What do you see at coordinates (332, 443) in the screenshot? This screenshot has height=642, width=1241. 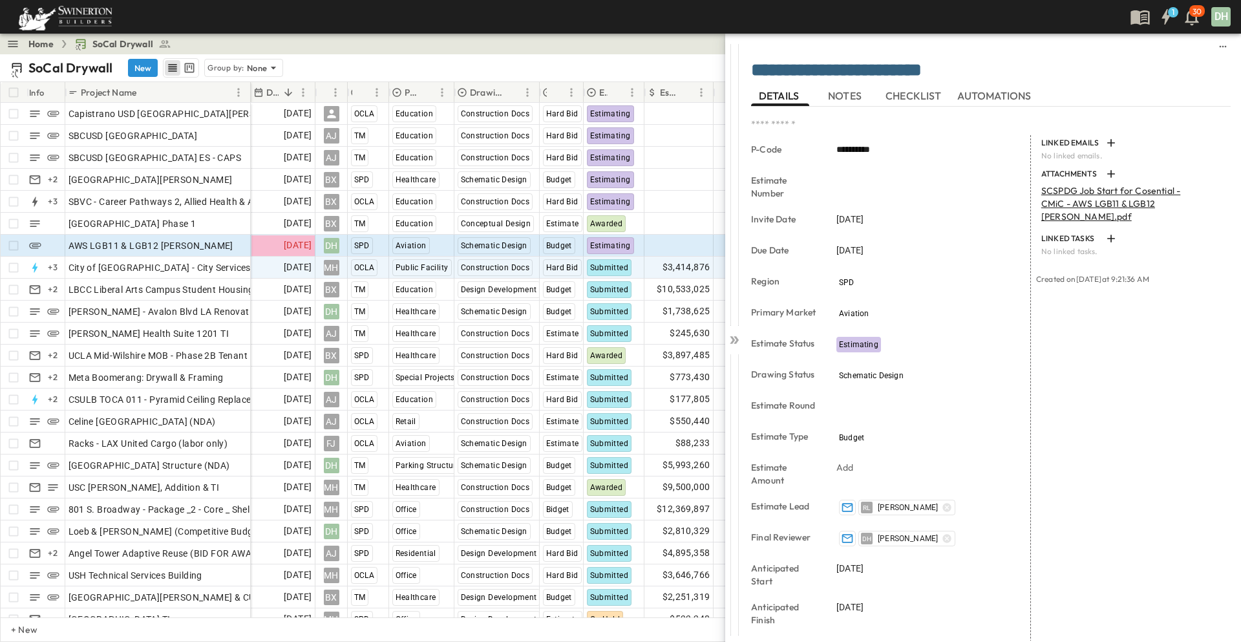 I see `div: FJ` at bounding box center [332, 443].